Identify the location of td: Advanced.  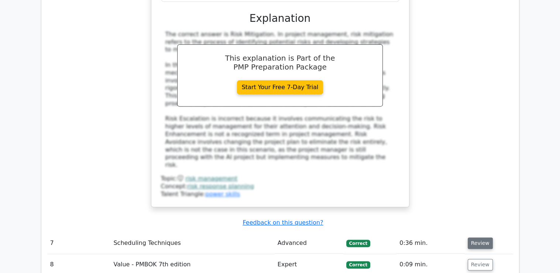
(309, 243).